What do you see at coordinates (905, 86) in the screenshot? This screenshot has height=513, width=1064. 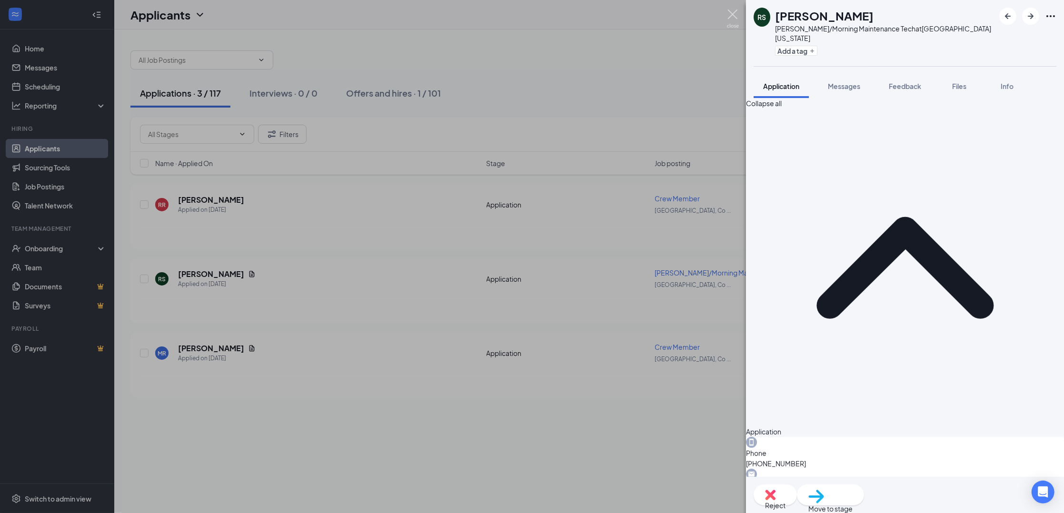 I see `span: Feedback` at bounding box center [905, 86].